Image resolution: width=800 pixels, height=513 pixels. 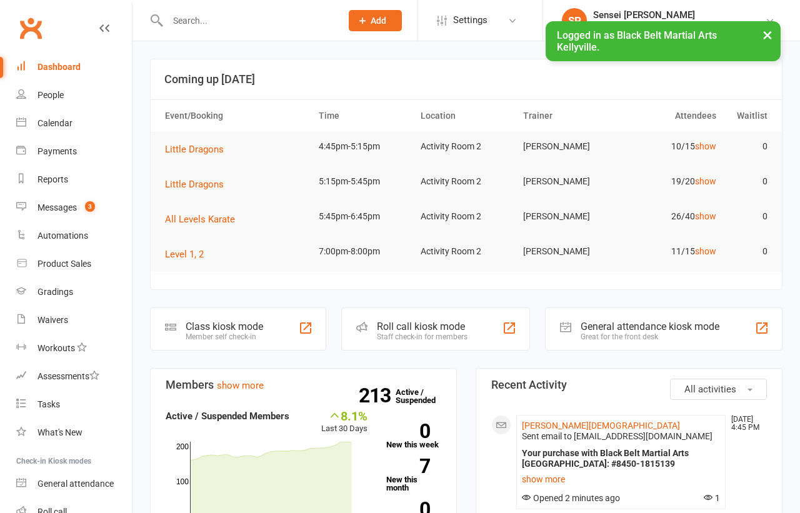 What do you see at coordinates (364, 216) in the screenshot?
I see `td: 5:45pm-6:45pm` at bounding box center [364, 216].